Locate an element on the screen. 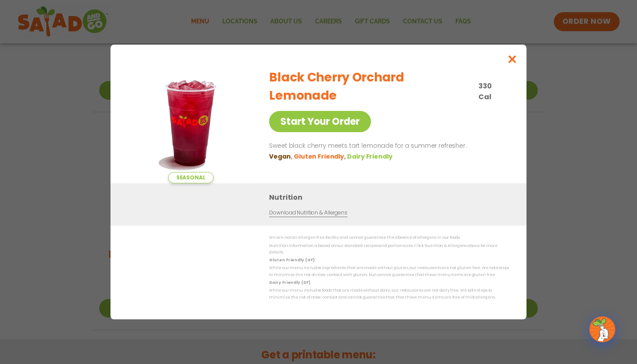  button: Close modal is located at coordinates (513, 59).